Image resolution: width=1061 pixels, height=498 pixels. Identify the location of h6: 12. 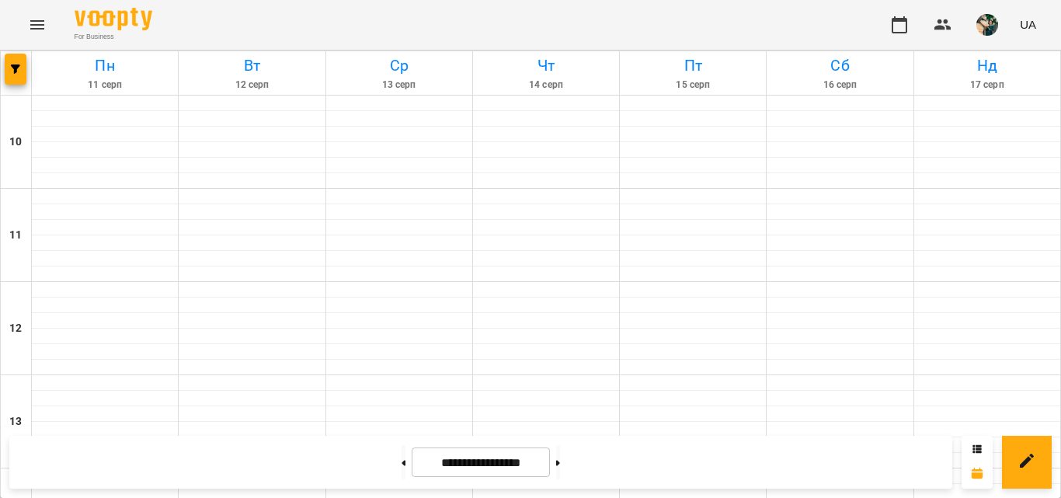
(16, 328).